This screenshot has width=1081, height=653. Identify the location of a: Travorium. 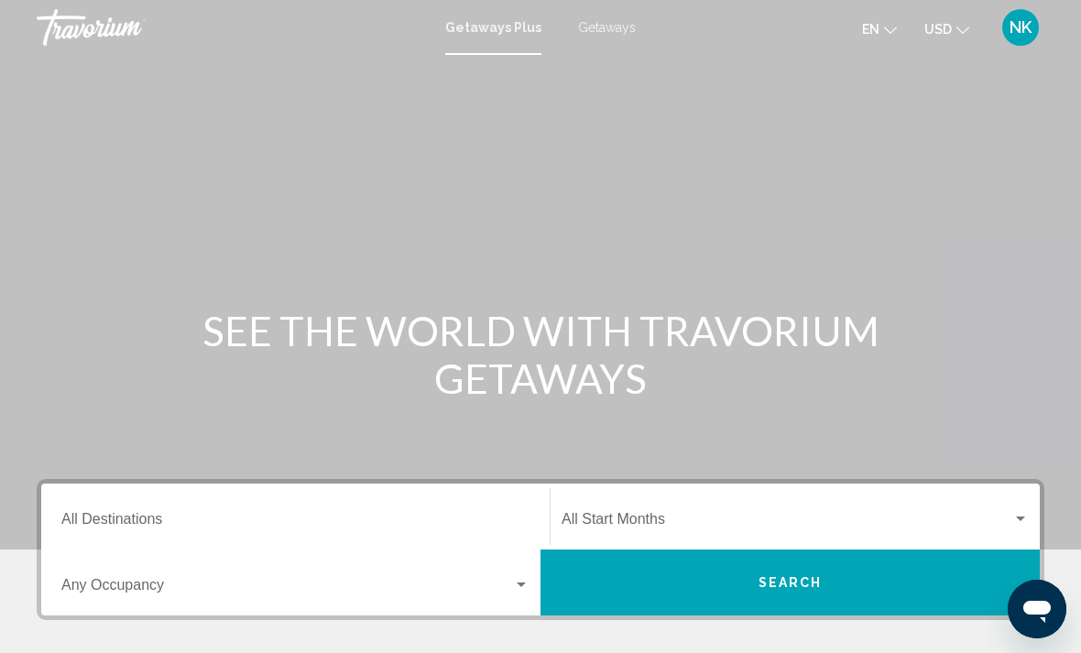
(232, 27).